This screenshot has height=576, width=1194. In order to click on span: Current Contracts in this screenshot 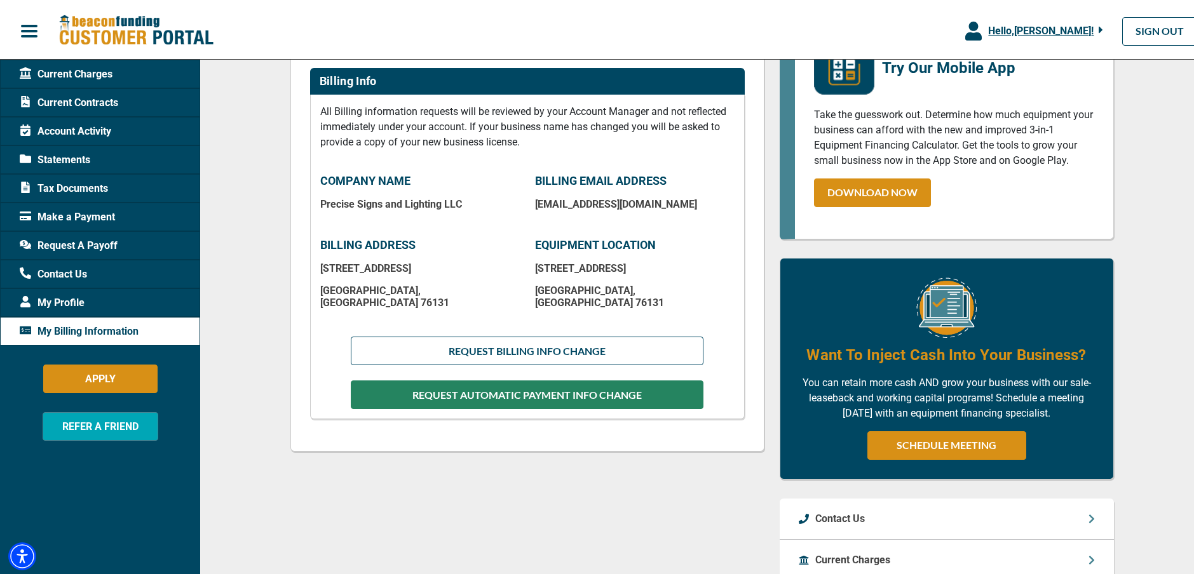, I will do `click(69, 100)`.